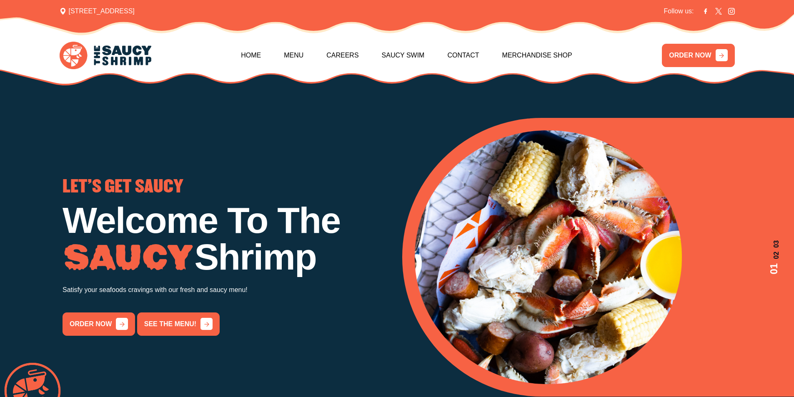 Image resolution: width=794 pixels, height=397 pixels. What do you see at coordinates (774, 256) in the screenshot?
I see `span: 02` at bounding box center [774, 256].